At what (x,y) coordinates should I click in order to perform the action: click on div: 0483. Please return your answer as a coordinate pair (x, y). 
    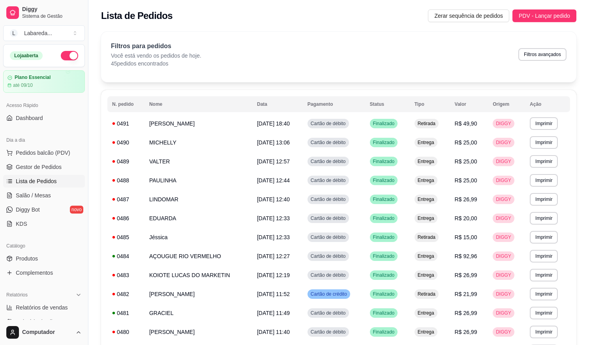
    Looking at the image, I should click on (126, 275).